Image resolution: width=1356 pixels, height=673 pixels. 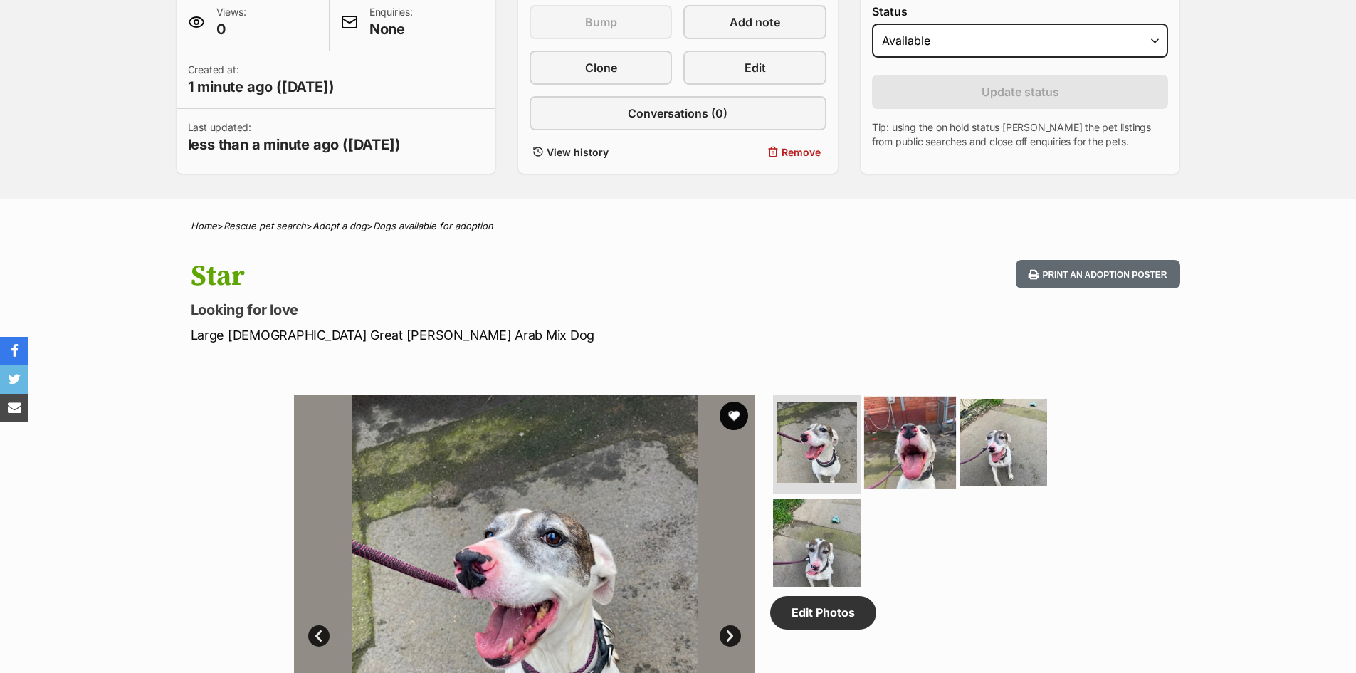 I want to click on a: Next, so click(x=730, y=636).